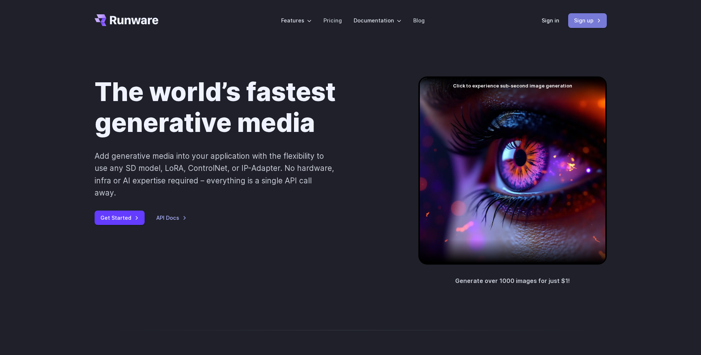  Describe the element at coordinates (419, 20) in the screenshot. I see `a: Blog` at that location.